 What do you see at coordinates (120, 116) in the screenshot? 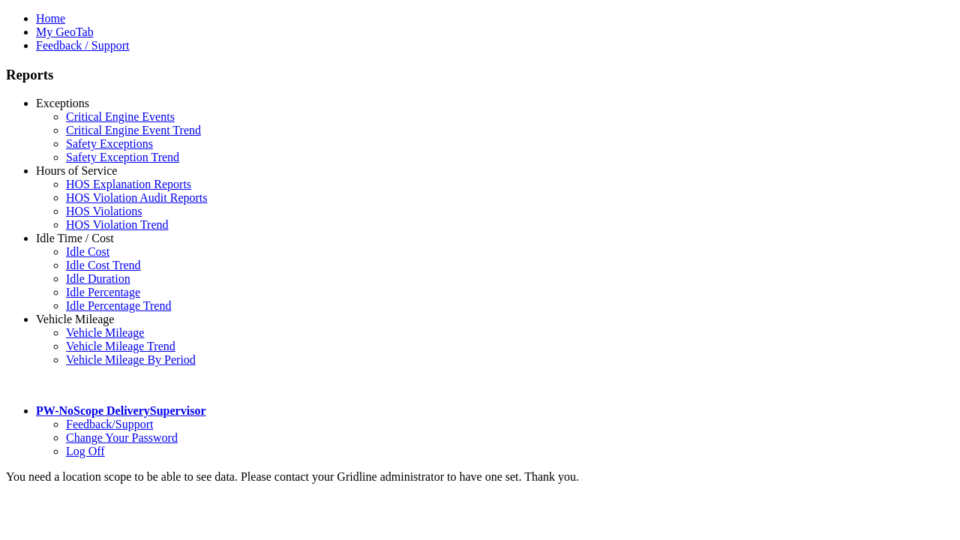
I see `a: Critical Engine Events` at bounding box center [120, 116].